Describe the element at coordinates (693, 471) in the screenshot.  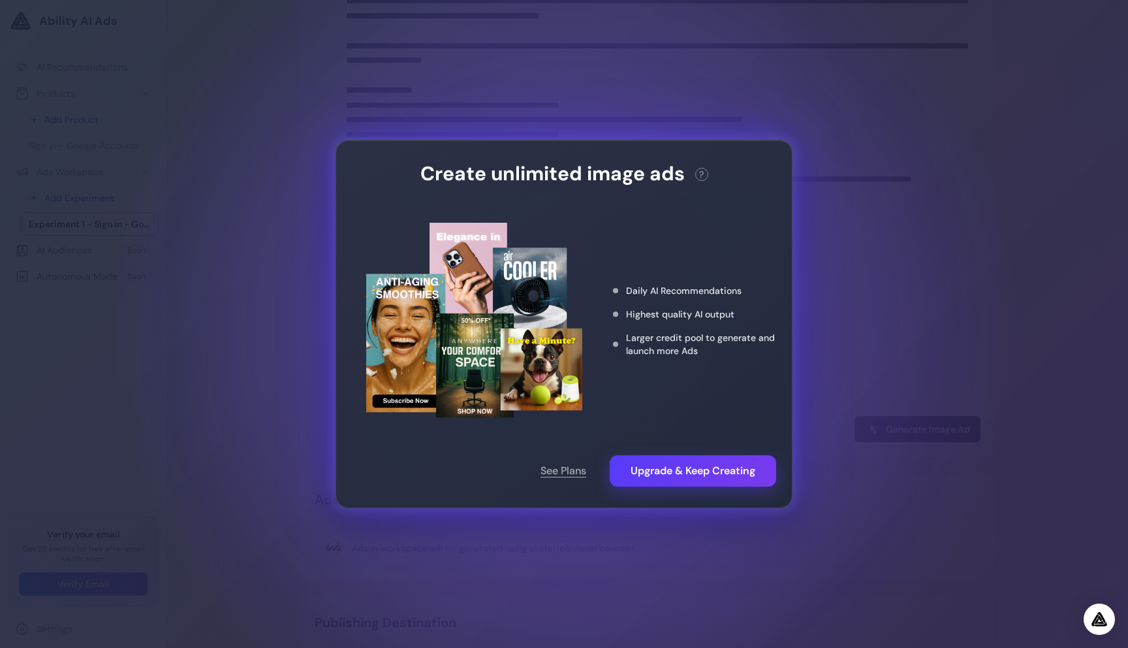
I see `button: Upgrade & Keep Creating` at that location.